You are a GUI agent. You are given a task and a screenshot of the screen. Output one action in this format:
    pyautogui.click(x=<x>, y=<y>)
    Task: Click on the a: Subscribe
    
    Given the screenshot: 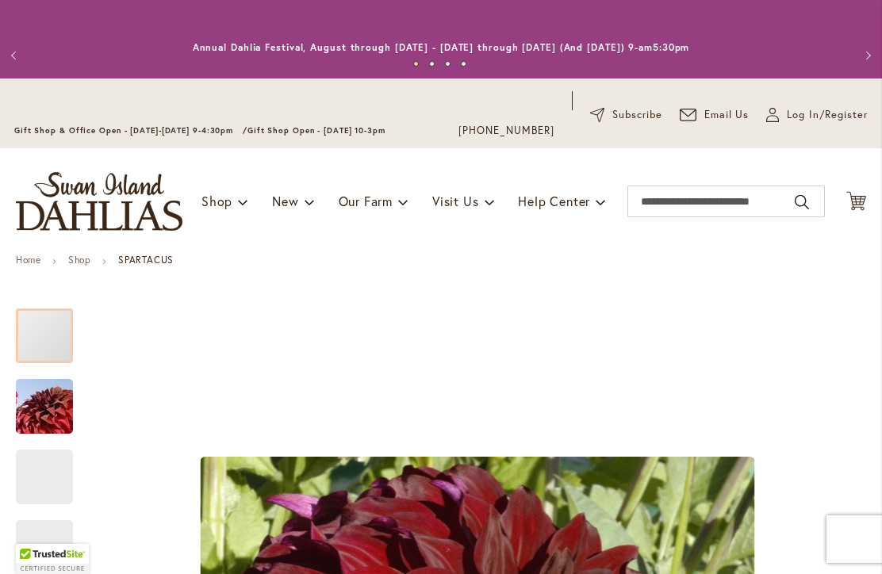 What is the action you would take?
    pyautogui.click(x=626, y=115)
    